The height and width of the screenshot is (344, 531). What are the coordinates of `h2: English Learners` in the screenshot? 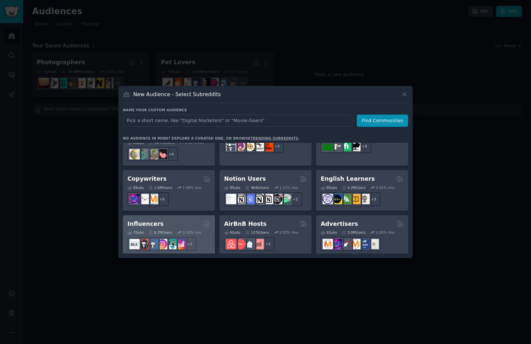 It's located at (348, 179).